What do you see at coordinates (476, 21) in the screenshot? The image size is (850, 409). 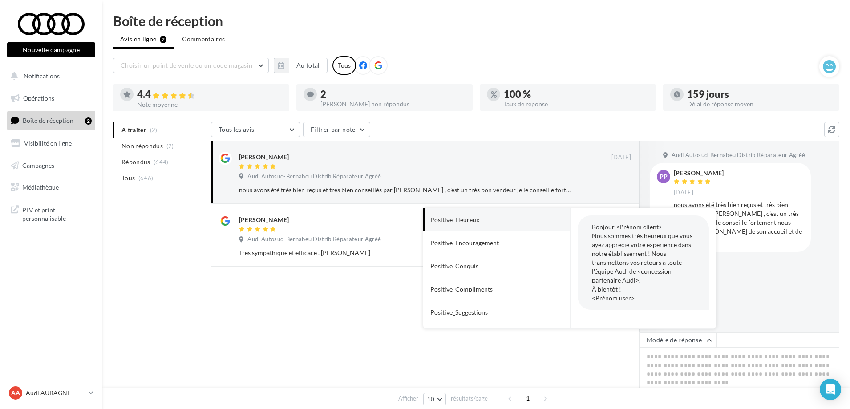 I see `div: Boîte de réception` at bounding box center [476, 21].